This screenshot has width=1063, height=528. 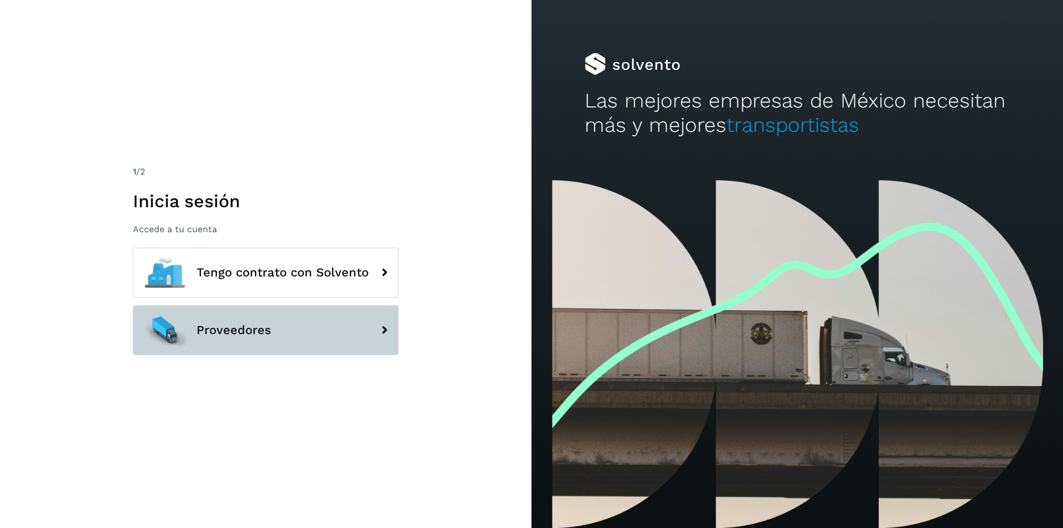 What do you see at coordinates (266, 330) in the screenshot?
I see `button: Proveedores` at bounding box center [266, 330].